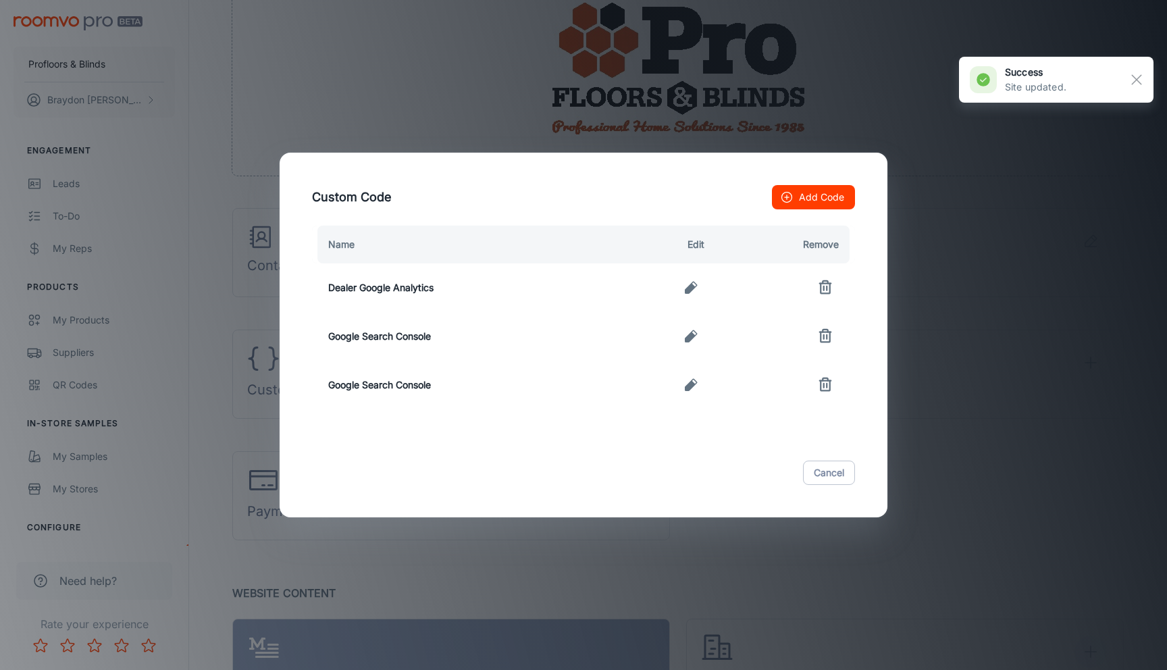  I want to click on h6: success, so click(1035, 72).